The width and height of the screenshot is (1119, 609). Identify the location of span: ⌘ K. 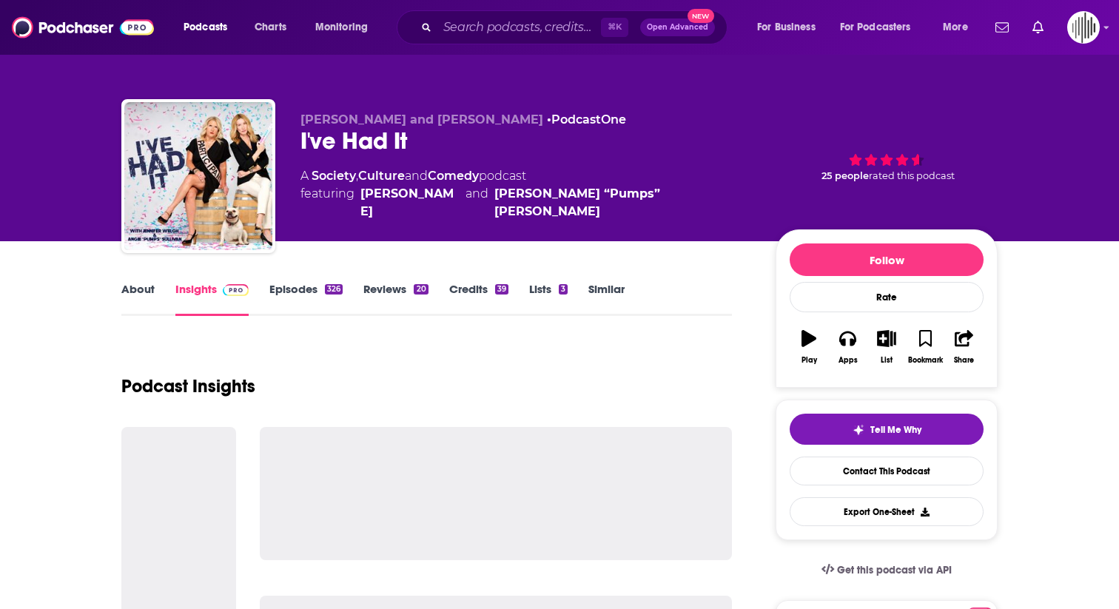
(614, 27).